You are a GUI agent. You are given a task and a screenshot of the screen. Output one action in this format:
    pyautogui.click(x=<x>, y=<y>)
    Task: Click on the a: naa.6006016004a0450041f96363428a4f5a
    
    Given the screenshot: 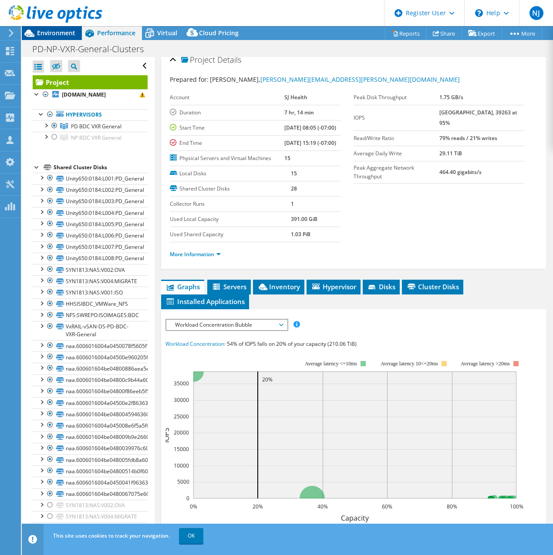 What is the action you would take?
    pyautogui.click(x=90, y=483)
    